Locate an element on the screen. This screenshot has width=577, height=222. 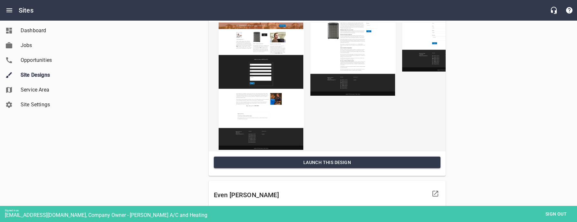
div: Signed in as is located at coordinates (291, 210).